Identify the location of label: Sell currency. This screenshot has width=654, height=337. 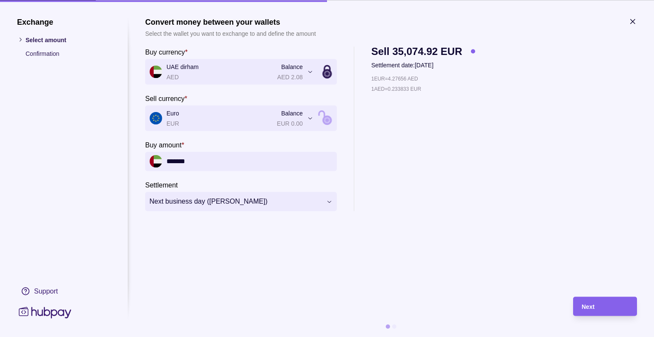
(166, 98).